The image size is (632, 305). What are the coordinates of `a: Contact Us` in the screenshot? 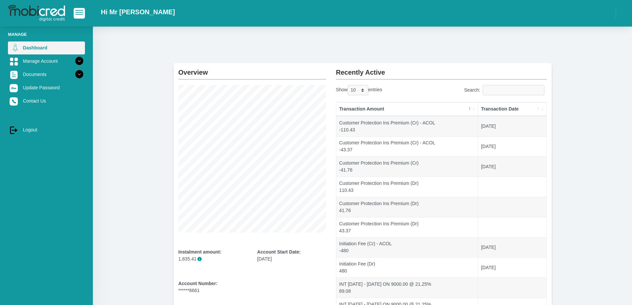 It's located at (46, 101).